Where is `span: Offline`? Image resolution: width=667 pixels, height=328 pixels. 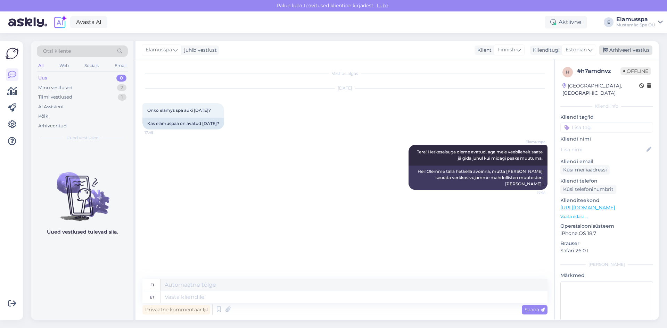 span: Offline is located at coordinates (636, 71).